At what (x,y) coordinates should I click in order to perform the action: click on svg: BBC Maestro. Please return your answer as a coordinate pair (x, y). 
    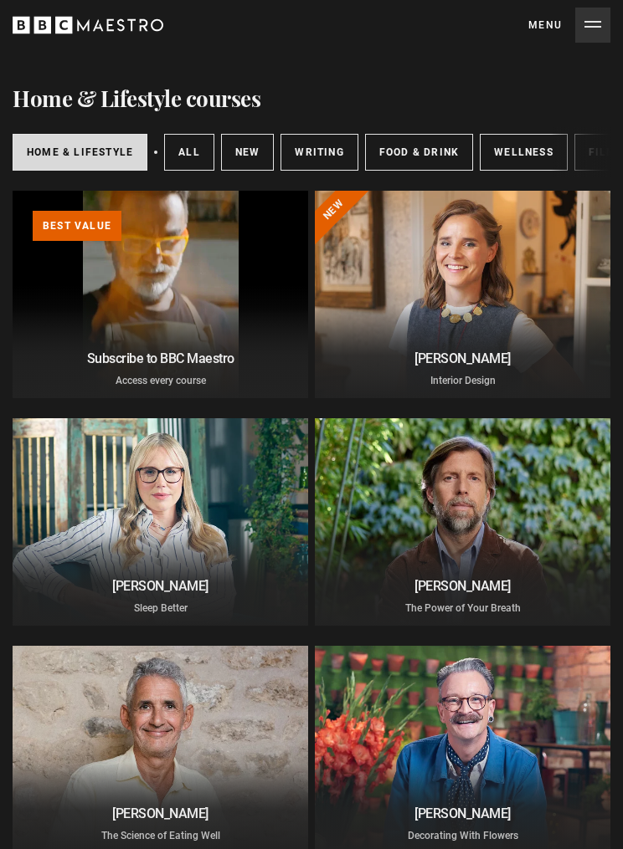
    Looking at the image, I should click on (88, 25).